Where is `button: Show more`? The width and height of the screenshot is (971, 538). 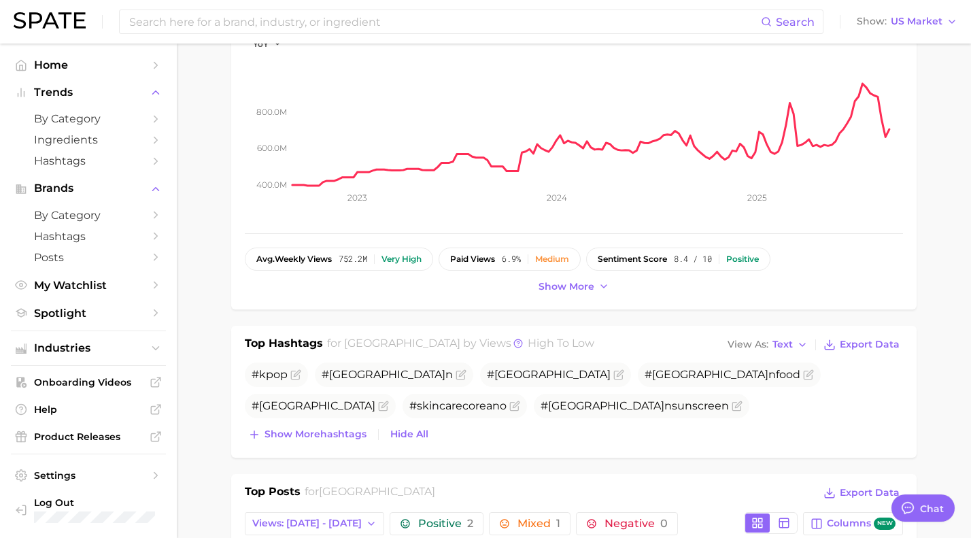 button: Show more is located at coordinates (574, 286).